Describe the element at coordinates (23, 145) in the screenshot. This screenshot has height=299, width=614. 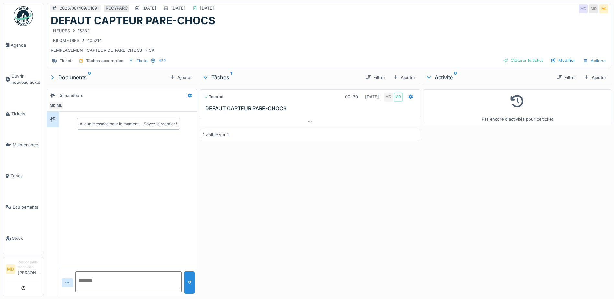
I see `a: Maintenance` at that location.